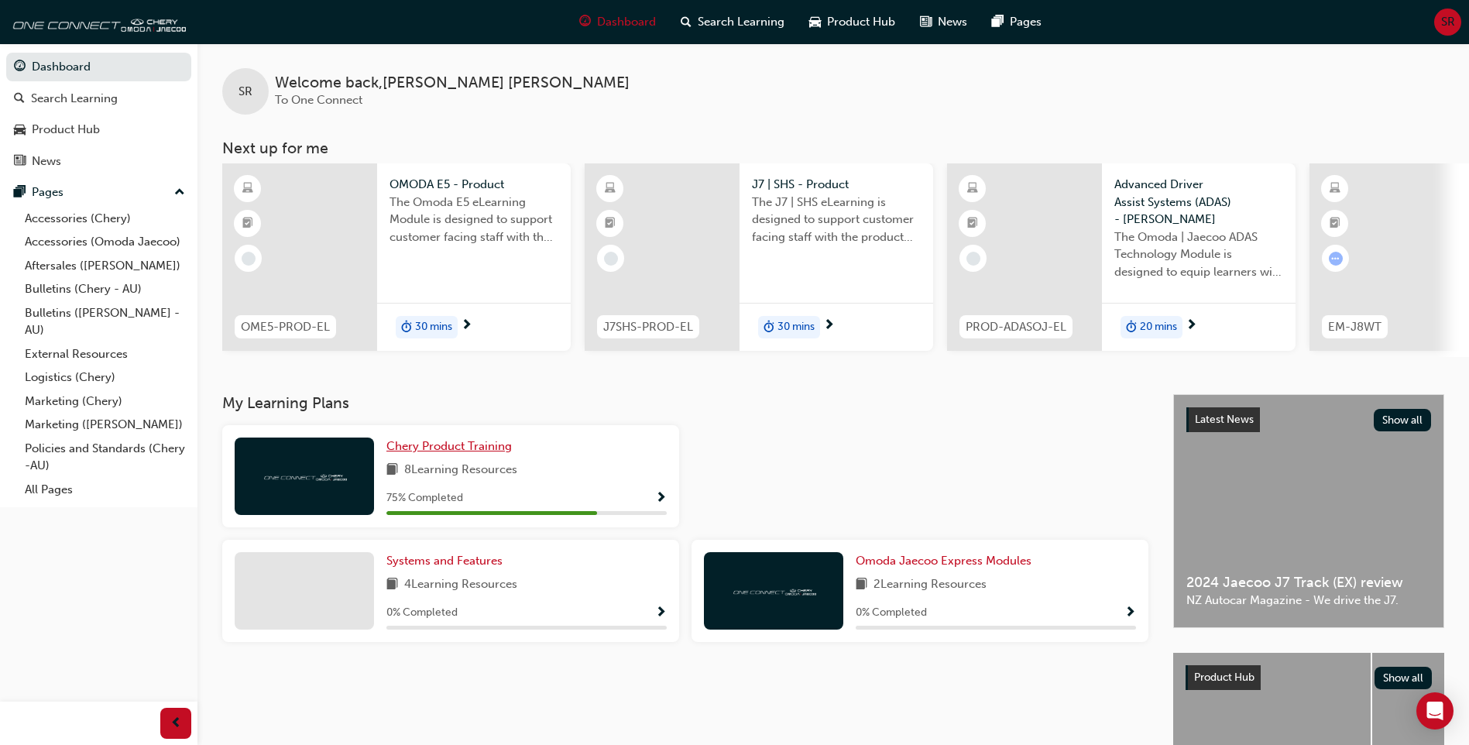 This screenshot has width=1469, height=745. I want to click on span: search-icon, so click(19, 99).